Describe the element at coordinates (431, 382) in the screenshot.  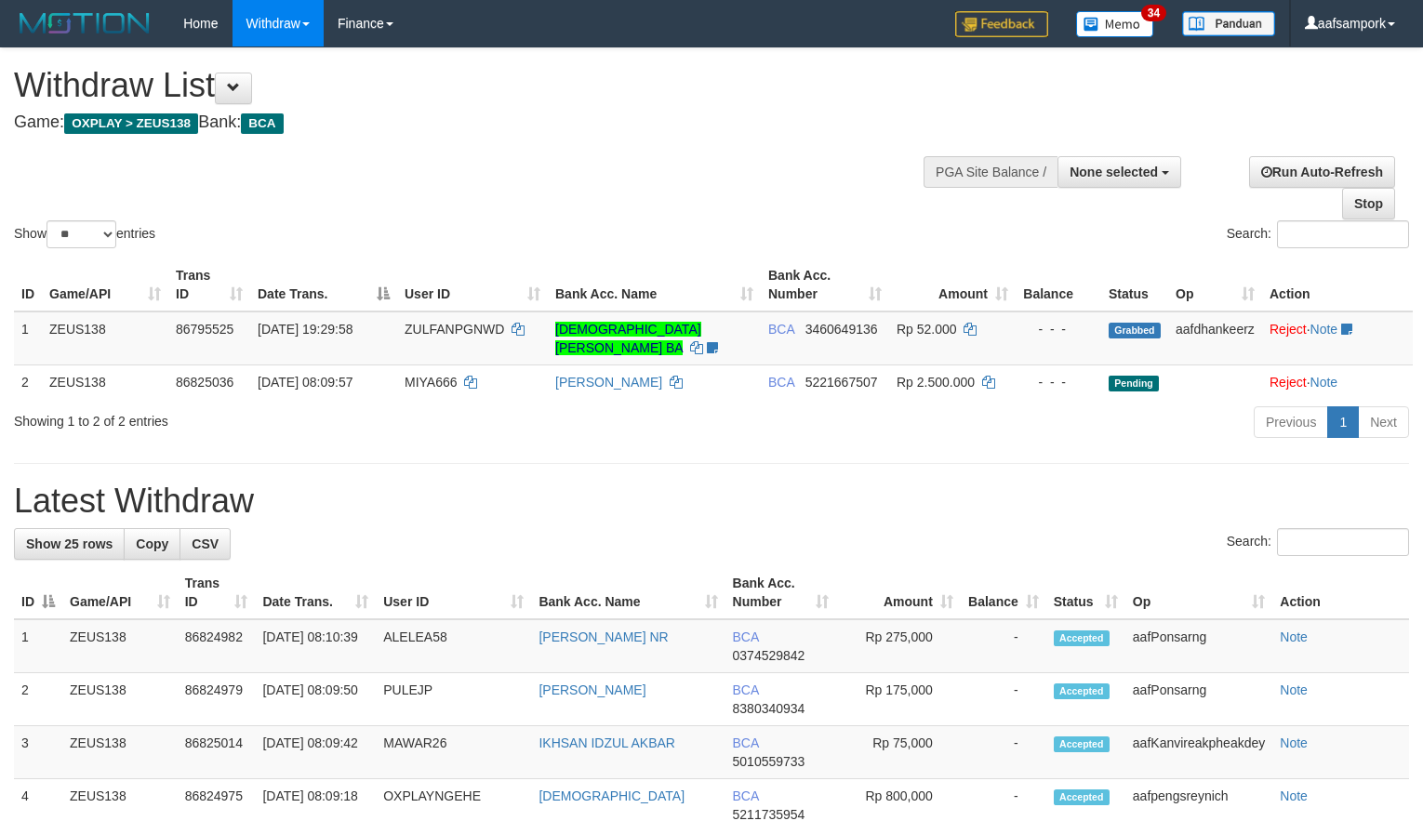
I see `span: MIYA666` at that location.